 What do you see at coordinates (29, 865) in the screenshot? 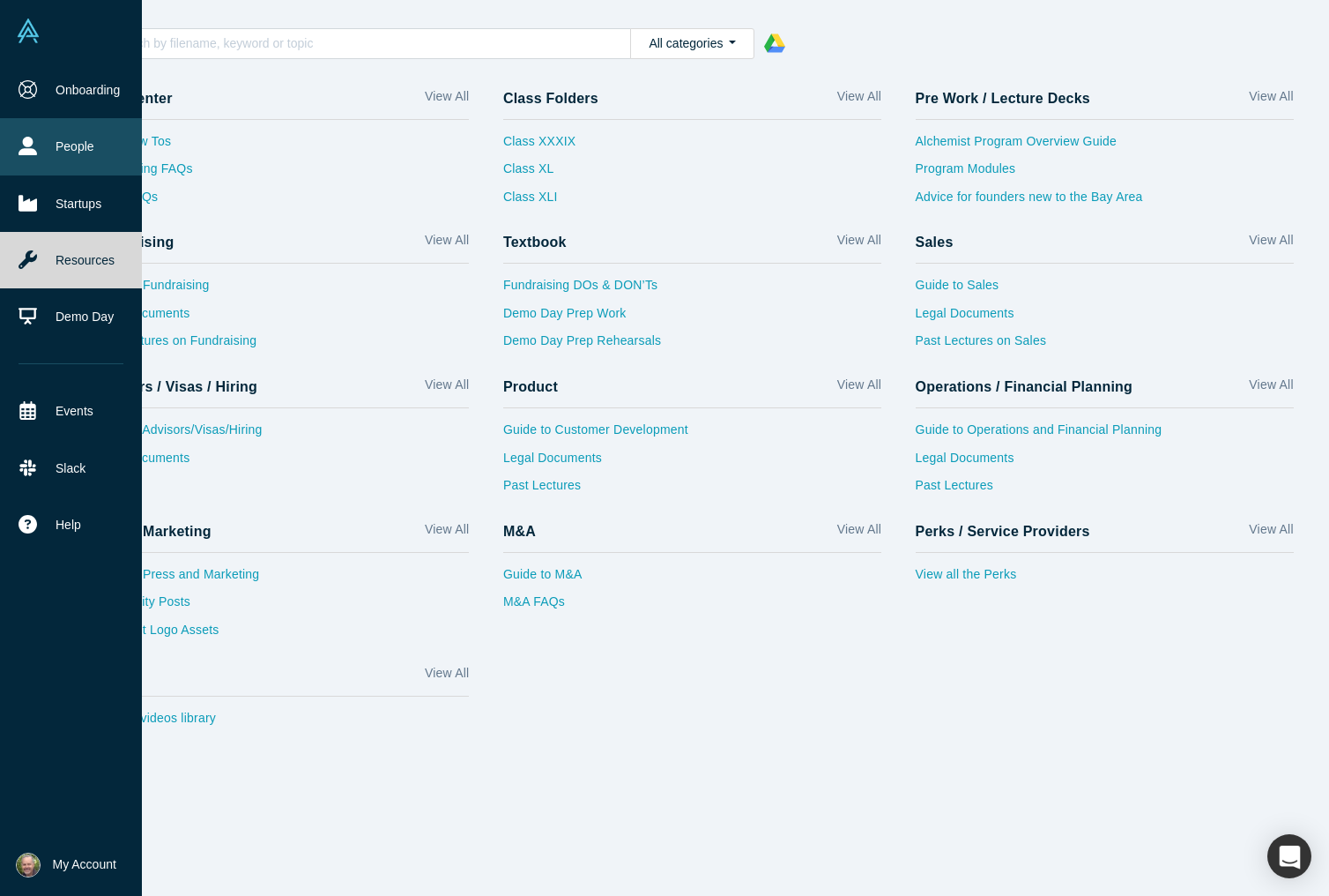
I see `img: David Canavan's Account` at bounding box center [29, 865].